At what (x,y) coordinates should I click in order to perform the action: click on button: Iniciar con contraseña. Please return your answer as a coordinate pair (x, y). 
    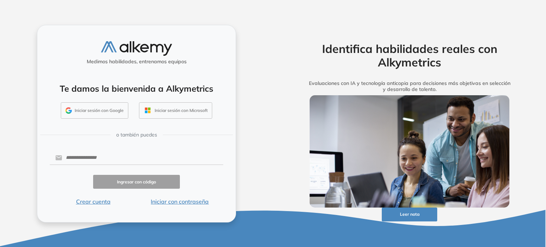
    Looking at the image, I should click on (180, 202).